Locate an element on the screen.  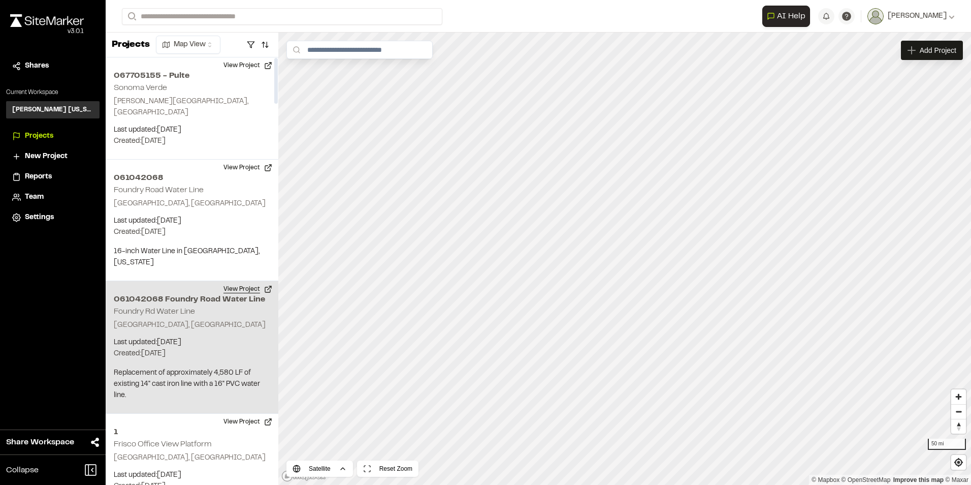
a: Maxar is located at coordinates (957, 480).